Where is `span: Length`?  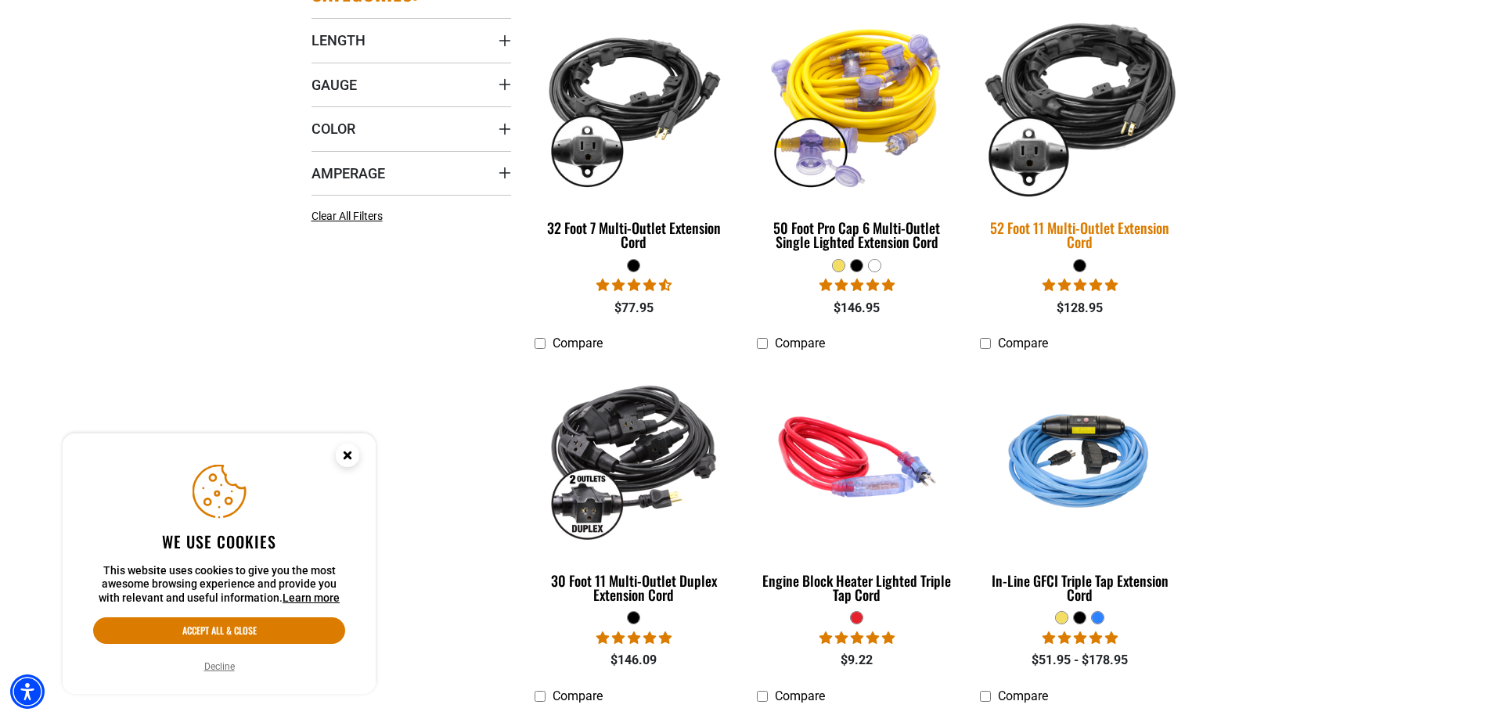
span: Length is located at coordinates (338, 40).